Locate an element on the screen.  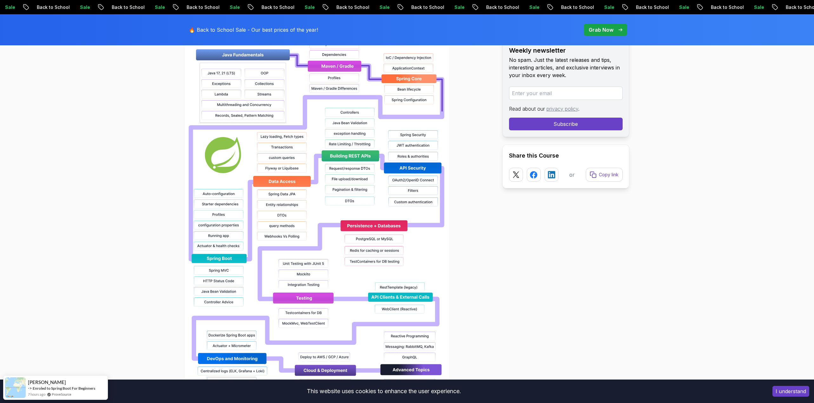
input: Enter your email is located at coordinates (566, 93).